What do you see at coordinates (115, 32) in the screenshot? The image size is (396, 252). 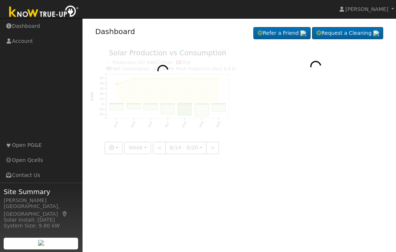 I see `a: Dashboard` at bounding box center [115, 32].